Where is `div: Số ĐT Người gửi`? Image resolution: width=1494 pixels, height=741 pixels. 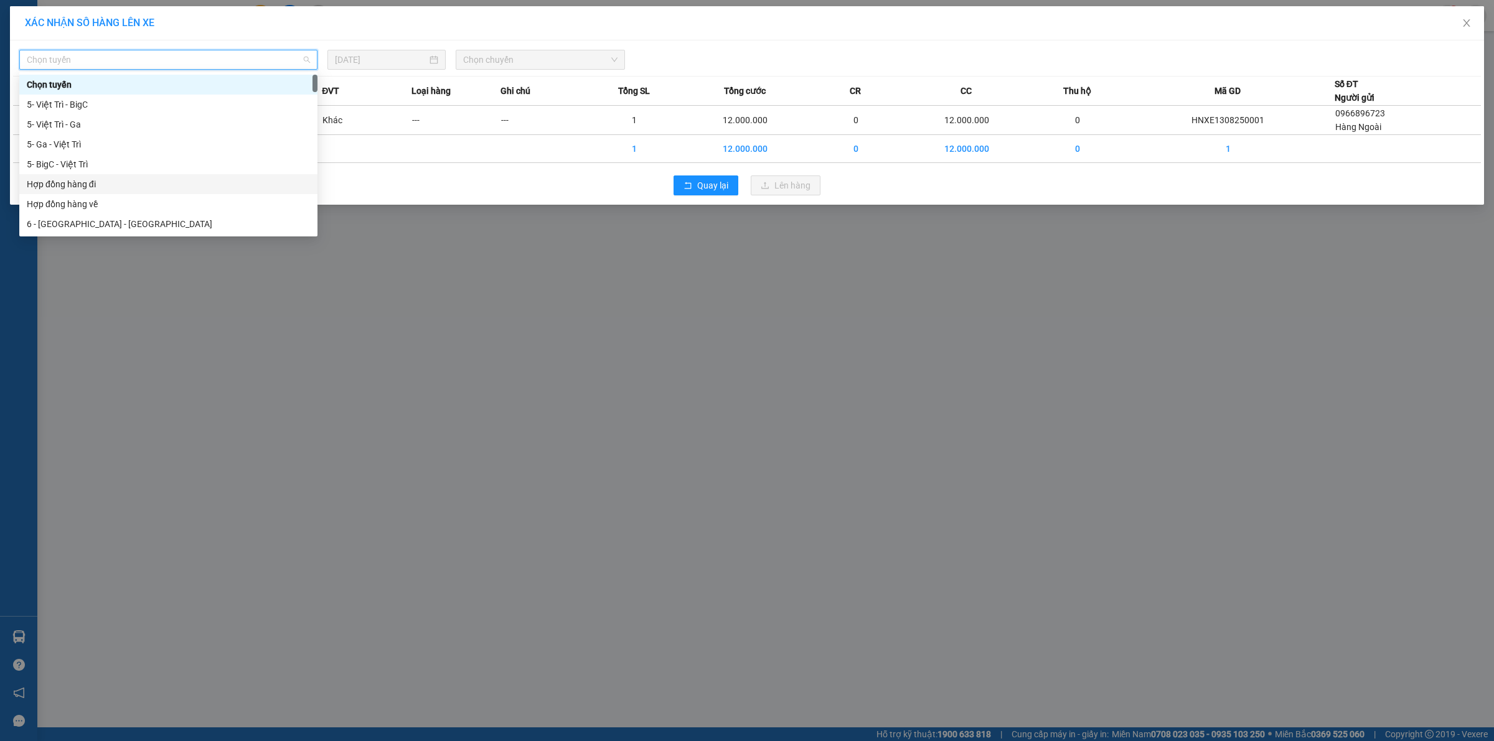 div: Số ĐT Người gửi is located at coordinates (1354, 91).